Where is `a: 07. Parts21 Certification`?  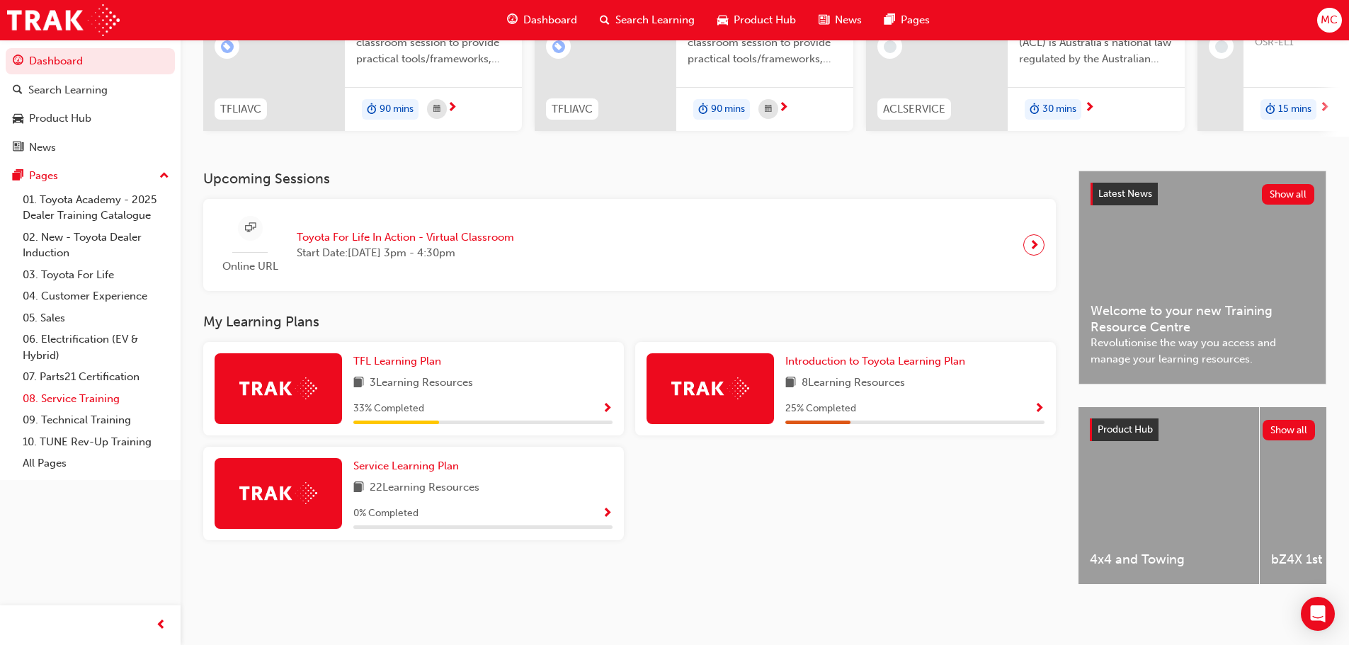
a: 07. Parts21 Certification is located at coordinates (96, 377).